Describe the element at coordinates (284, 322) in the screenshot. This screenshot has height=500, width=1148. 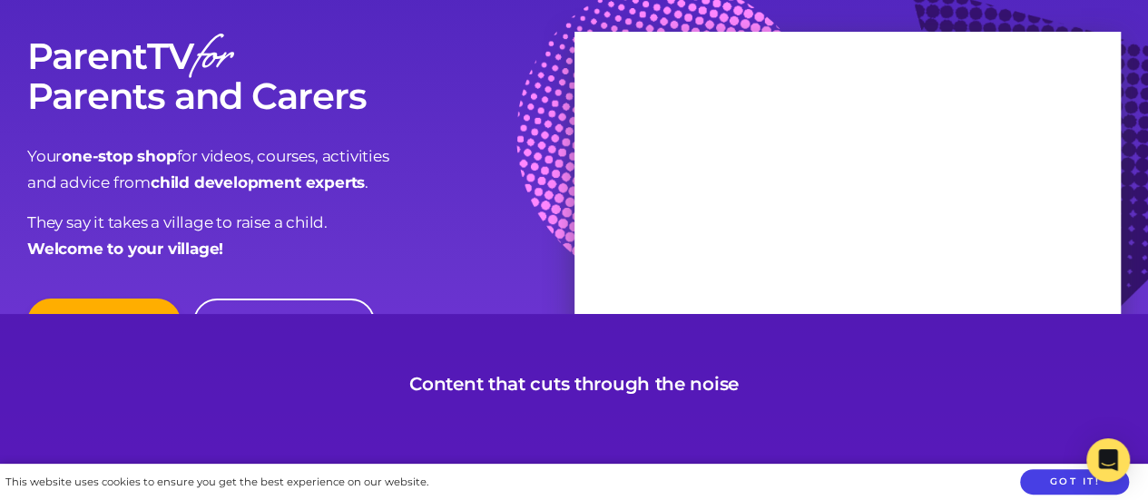
I see `a: Give as a Gift` at that location.